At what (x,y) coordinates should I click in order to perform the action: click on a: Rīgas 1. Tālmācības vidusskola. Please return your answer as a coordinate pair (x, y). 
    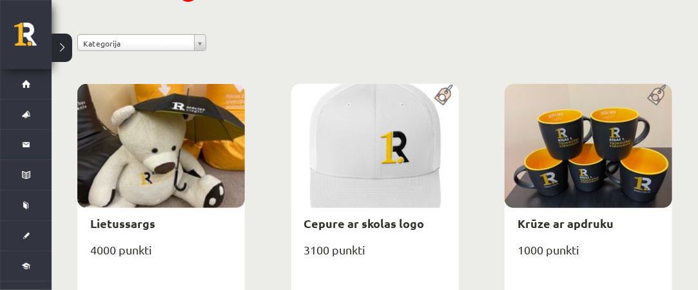
    Looking at the image, I should click on (33, 39).